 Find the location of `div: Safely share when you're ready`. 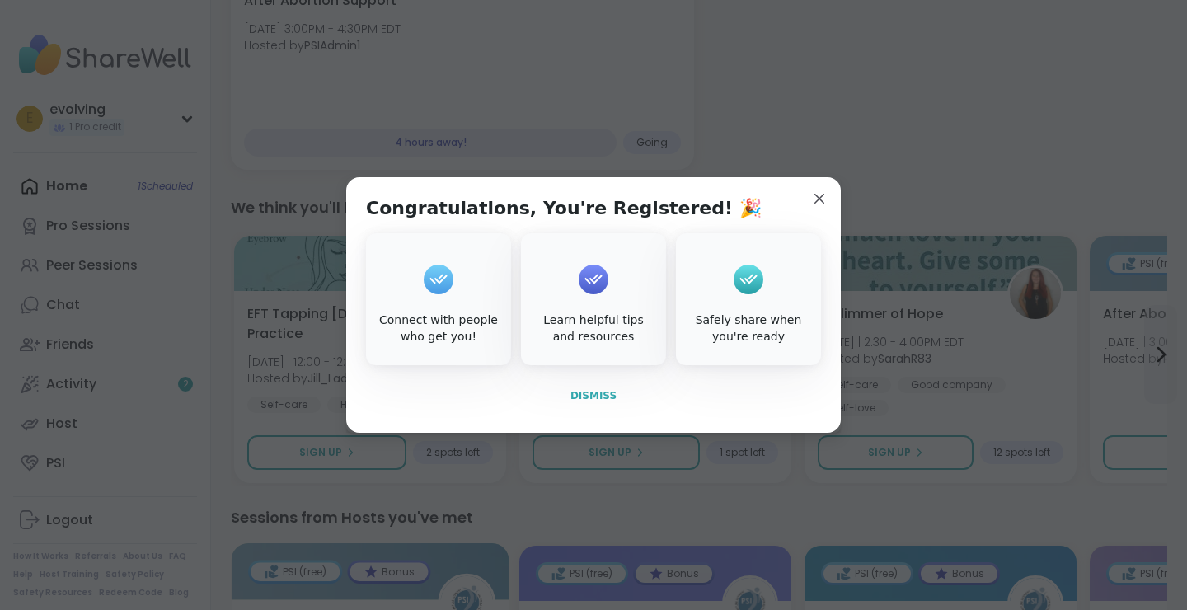

div: Safely share when you're ready is located at coordinates (749, 328).